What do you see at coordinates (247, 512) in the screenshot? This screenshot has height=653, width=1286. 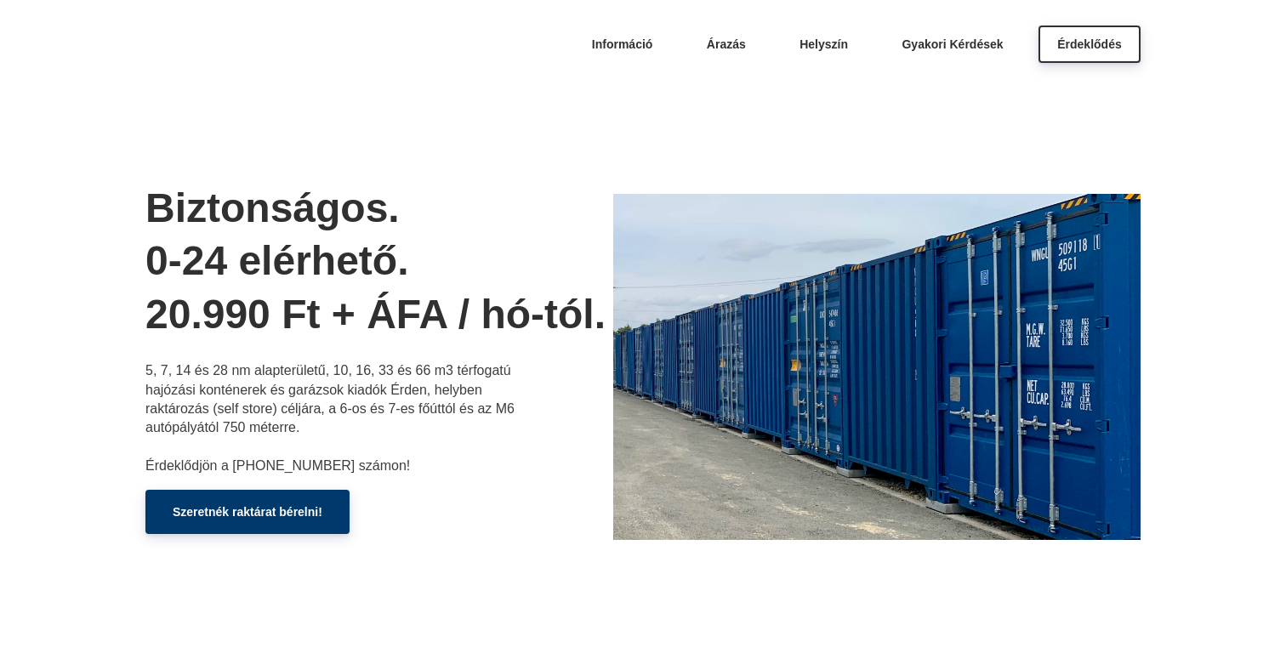 I see `span: Szeretnék raktárat bérelni!` at bounding box center [247, 512].